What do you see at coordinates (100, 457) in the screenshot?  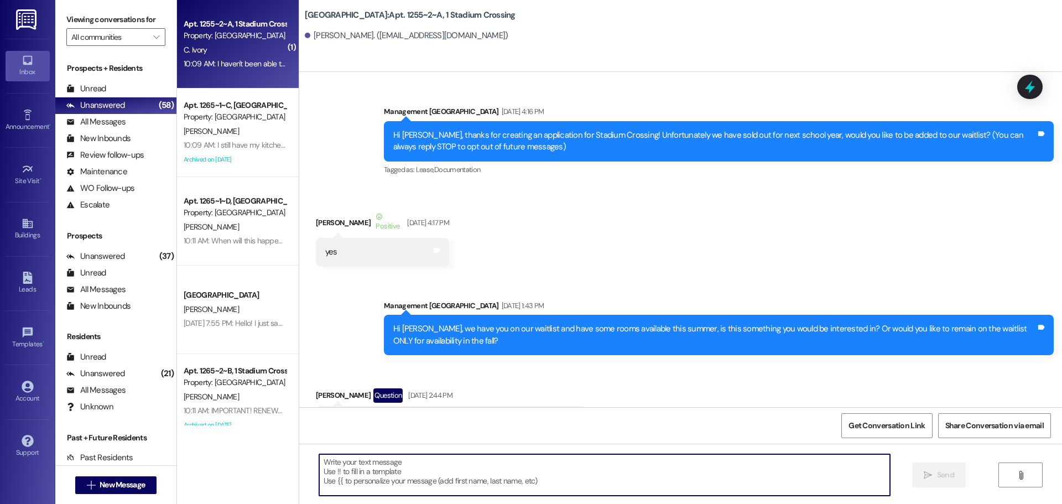 I see `div: Past Residents` at bounding box center [100, 457].